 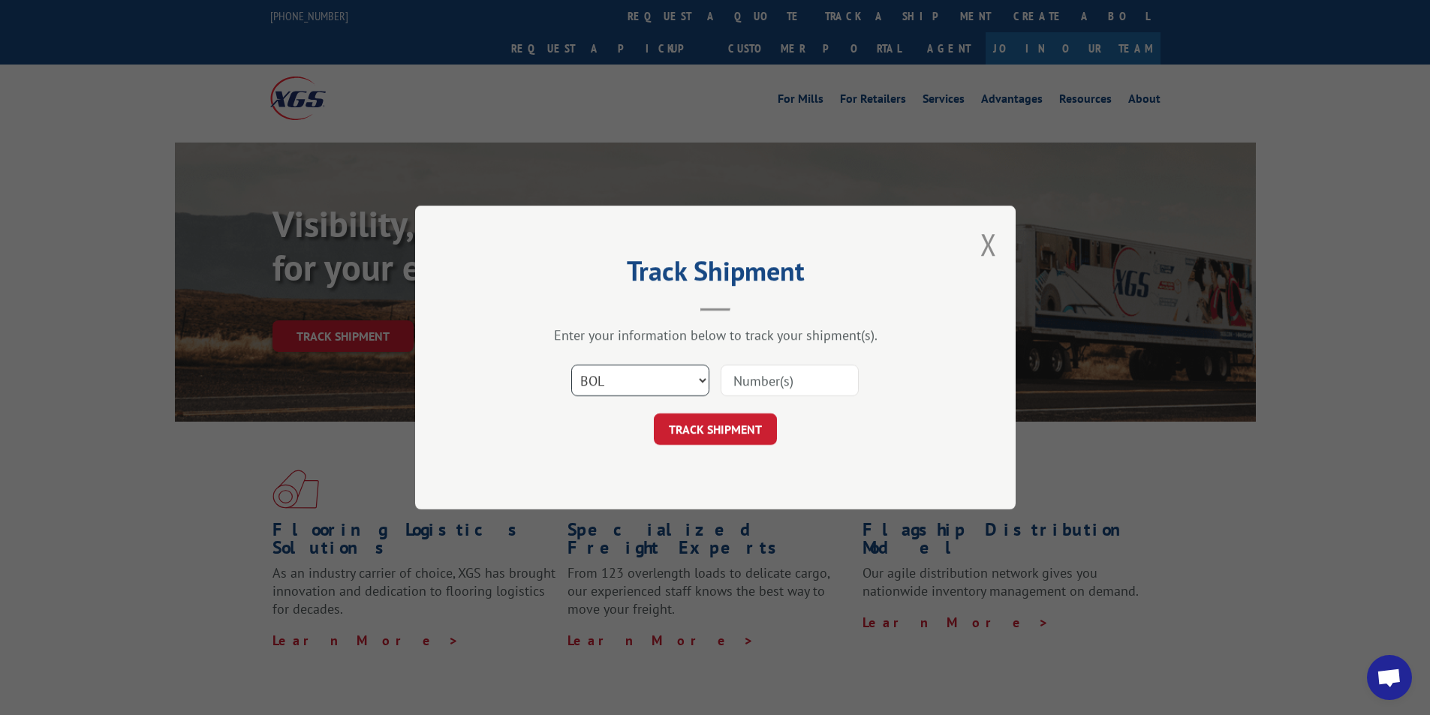 What do you see at coordinates (989, 244) in the screenshot?
I see `button: Close modal` at bounding box center [989, 244].